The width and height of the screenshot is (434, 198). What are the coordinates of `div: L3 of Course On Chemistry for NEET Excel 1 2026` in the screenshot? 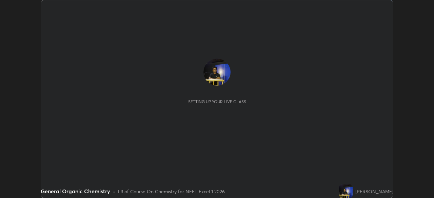 It's located at (171, 191).